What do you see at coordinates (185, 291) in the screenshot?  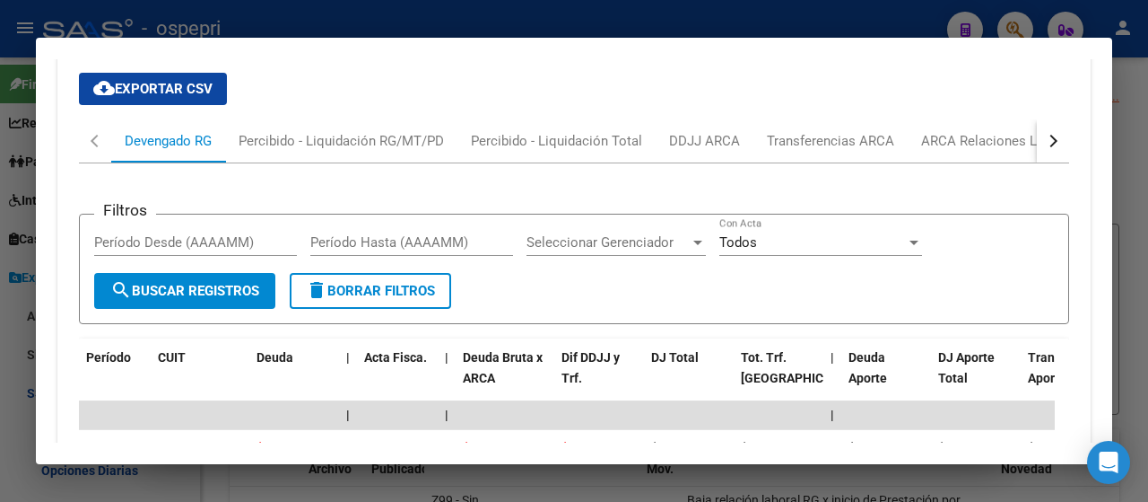 I see `button: Buscar Registros` at bounding box center [185, 291].